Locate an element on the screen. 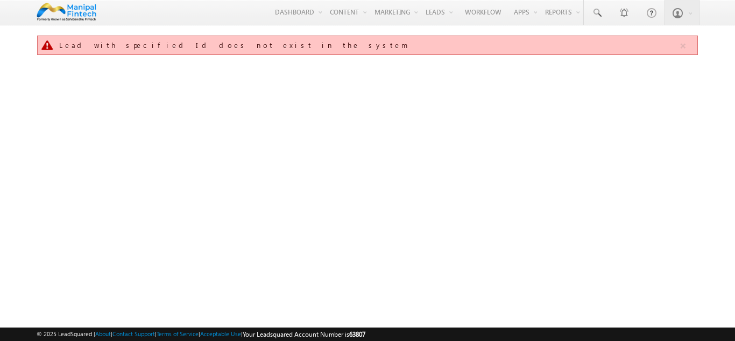 This screenshot has width=735, height=341. div: Lead with specified Id does not exist in the system is located at coordinates (369, 45).